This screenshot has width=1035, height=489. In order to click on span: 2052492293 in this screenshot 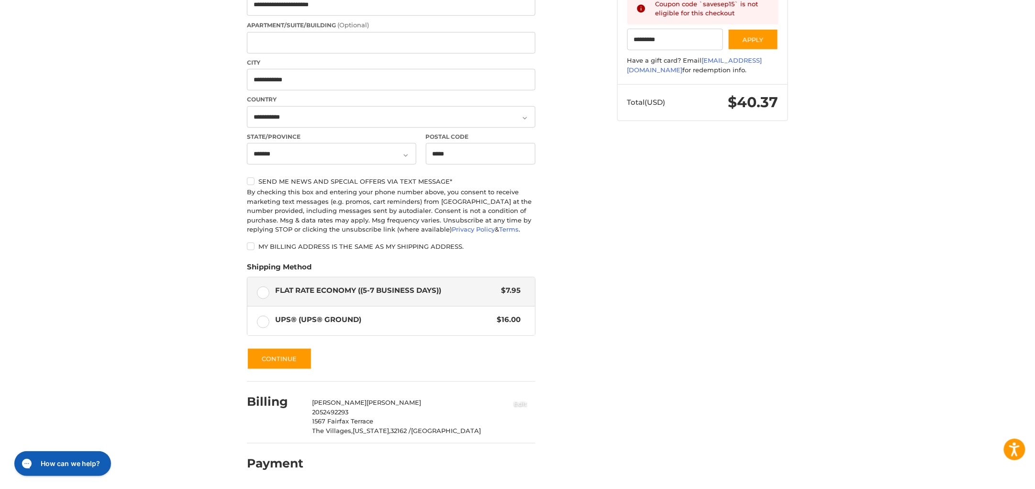, I will do `click(331, 412)`.